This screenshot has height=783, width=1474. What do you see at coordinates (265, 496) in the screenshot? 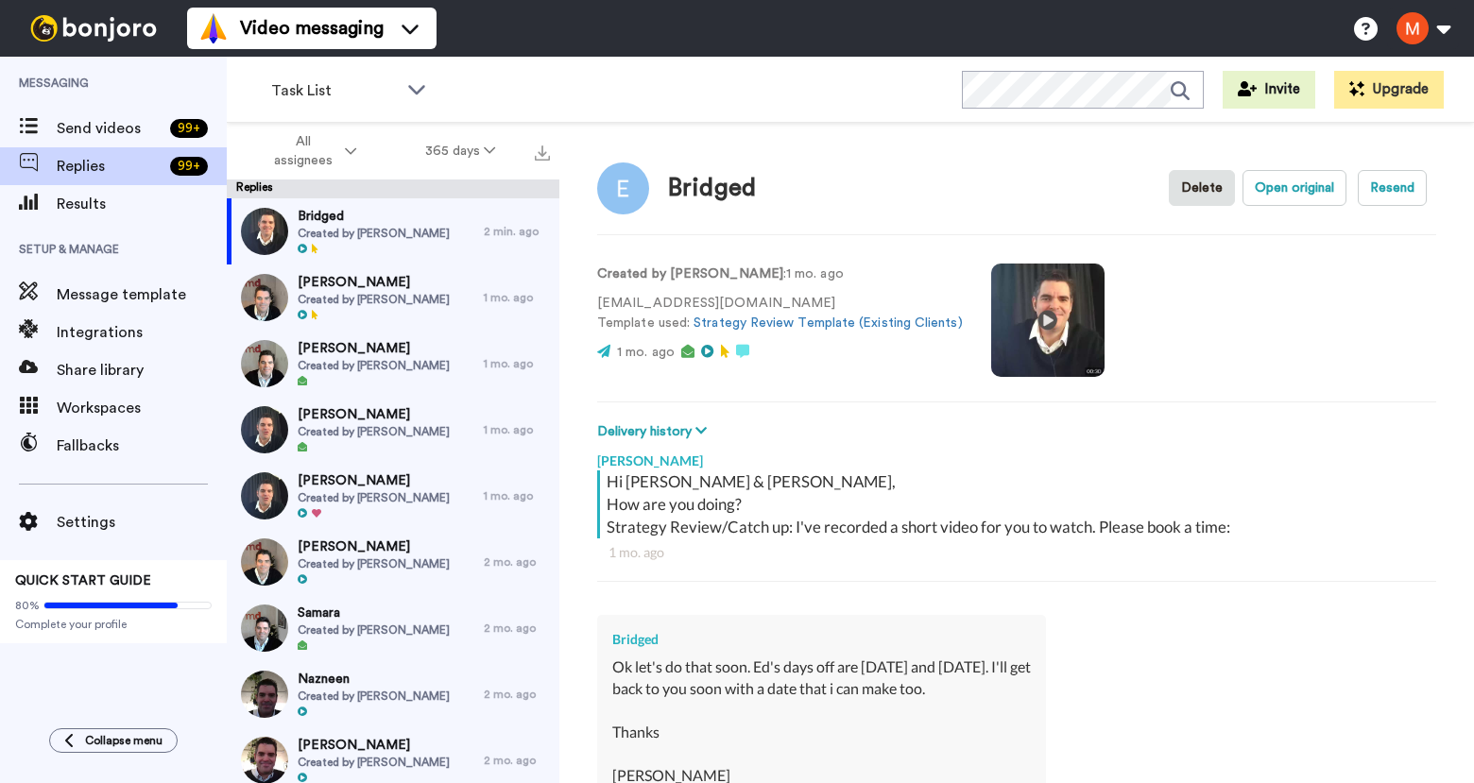
I see `img: 295385ef-8967-42a2-9634-3409e74d0fb5-thumb.jpg` at bounding box center [265, 496].